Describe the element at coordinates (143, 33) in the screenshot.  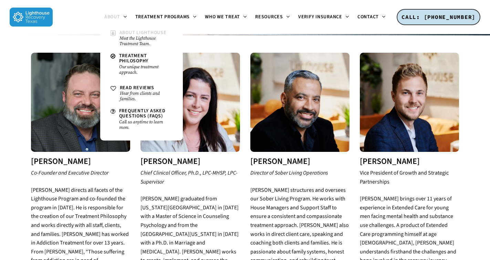
I see `span: About Lighthouse` at that location.